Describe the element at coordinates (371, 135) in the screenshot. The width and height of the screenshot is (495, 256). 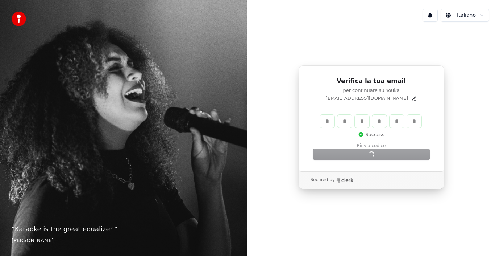
I see `p: Success` at that location.